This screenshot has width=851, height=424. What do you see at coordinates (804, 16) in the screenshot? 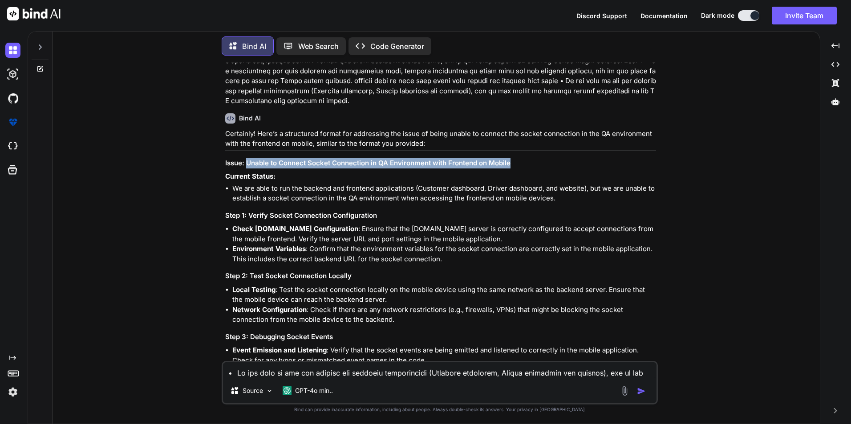
I see `button: Invite Team` at bounding box center [804, 16].